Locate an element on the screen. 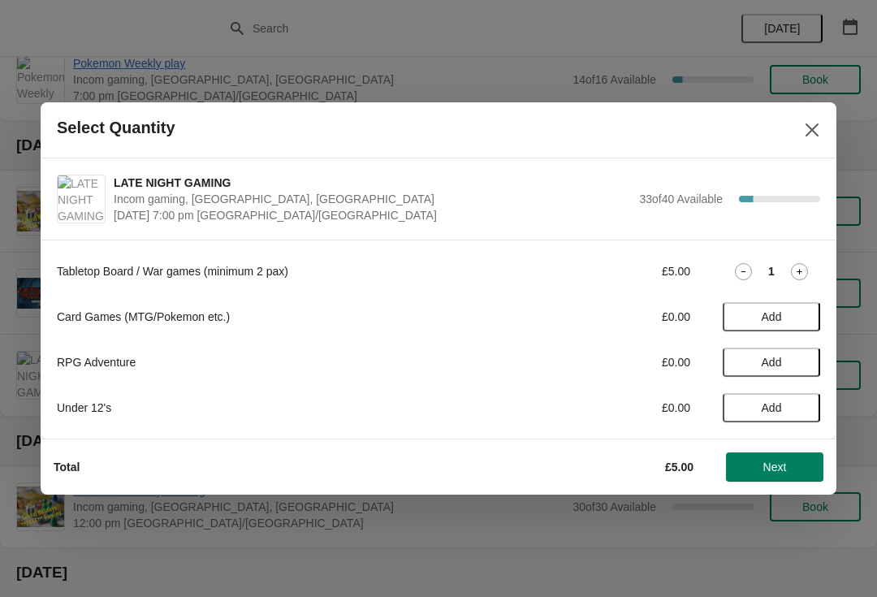 The image size is (877, 597). div: Tabletop Board / War games (minimum 2 pax) is located at coordinates (282, 271).